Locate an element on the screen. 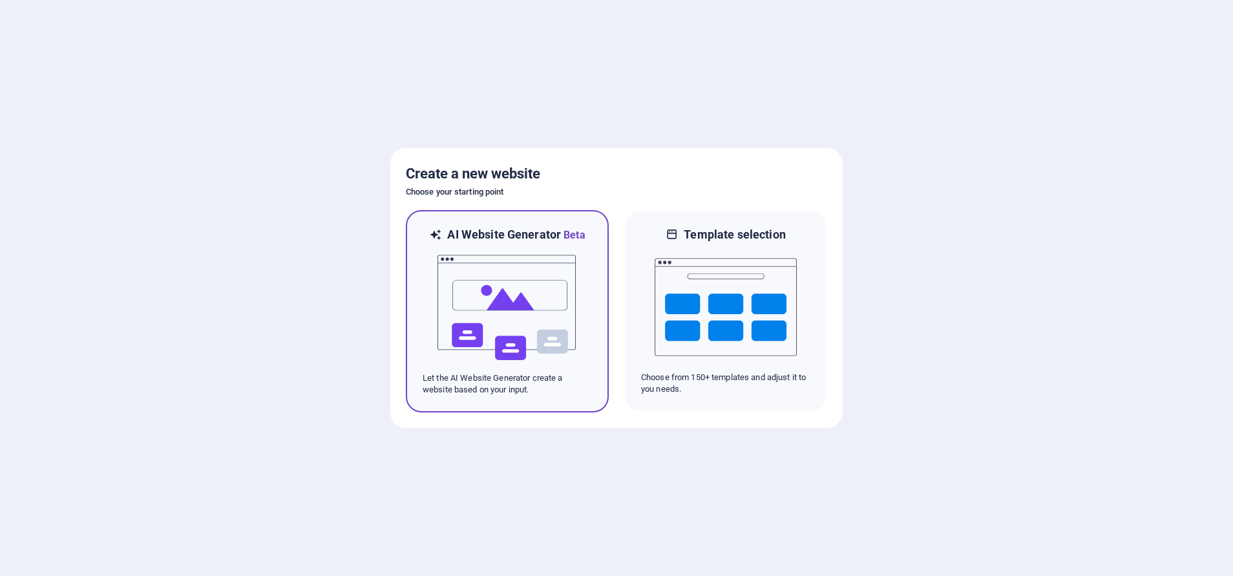 The width and height of the screenshot is (1233, 576). h6: Template selection is located at coordinates (734, 235).